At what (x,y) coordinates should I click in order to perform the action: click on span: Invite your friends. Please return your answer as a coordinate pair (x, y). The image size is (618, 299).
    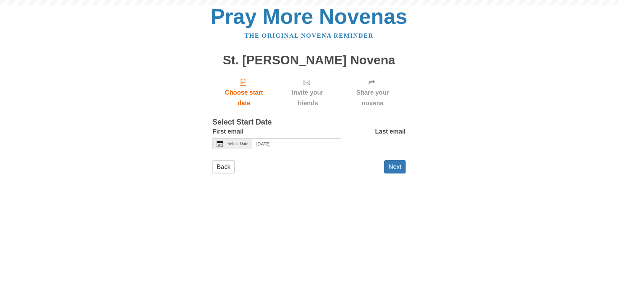
    Looking at the image, I should click on (307, 98).